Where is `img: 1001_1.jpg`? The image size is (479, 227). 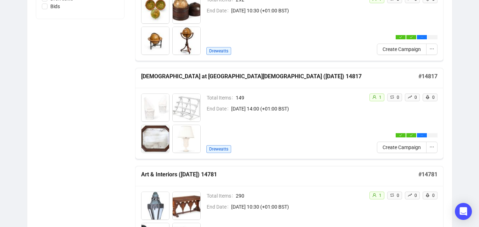 img: 1001_1.jpg is located at coordinates (155, 206).